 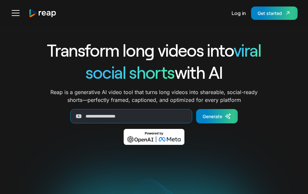 What do you see at coordinates (274, 13) in the screenshot?
I see `a: Get started` at bounding box center [274, 13].